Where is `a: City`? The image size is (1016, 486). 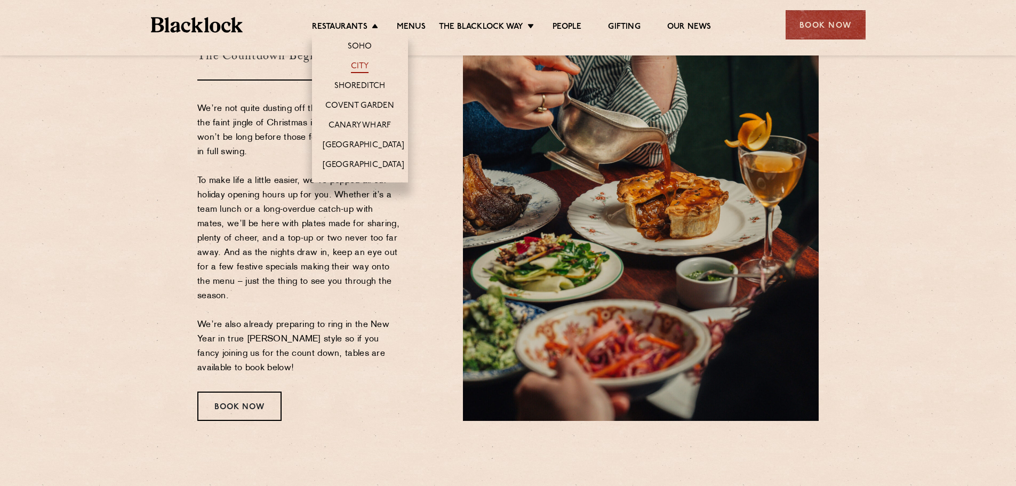
a: City is located at coordinates (360, 67).